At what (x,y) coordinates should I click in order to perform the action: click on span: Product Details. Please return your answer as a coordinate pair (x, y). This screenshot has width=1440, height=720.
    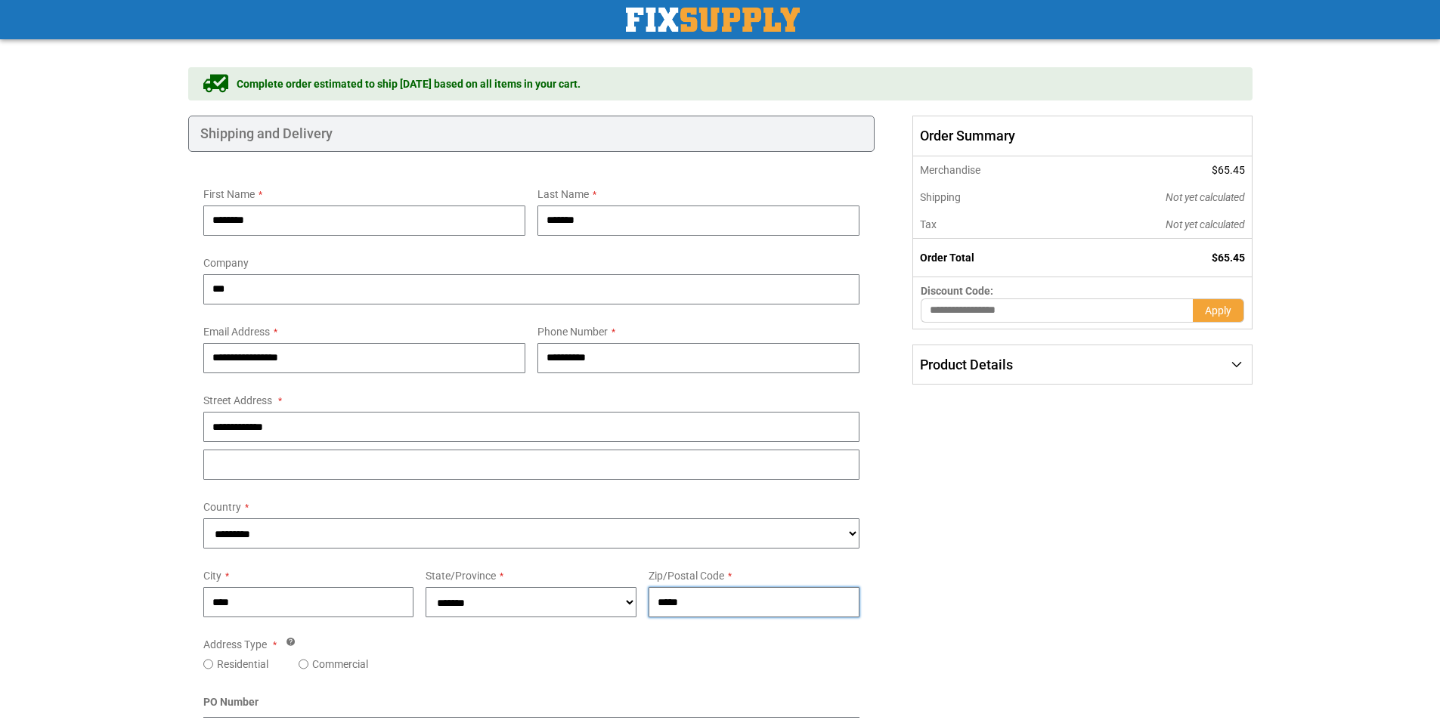
    Looking at the image, I should click on (966, 364).